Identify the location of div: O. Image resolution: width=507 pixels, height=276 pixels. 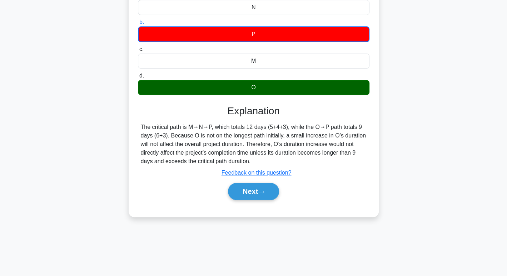
(254, 88).